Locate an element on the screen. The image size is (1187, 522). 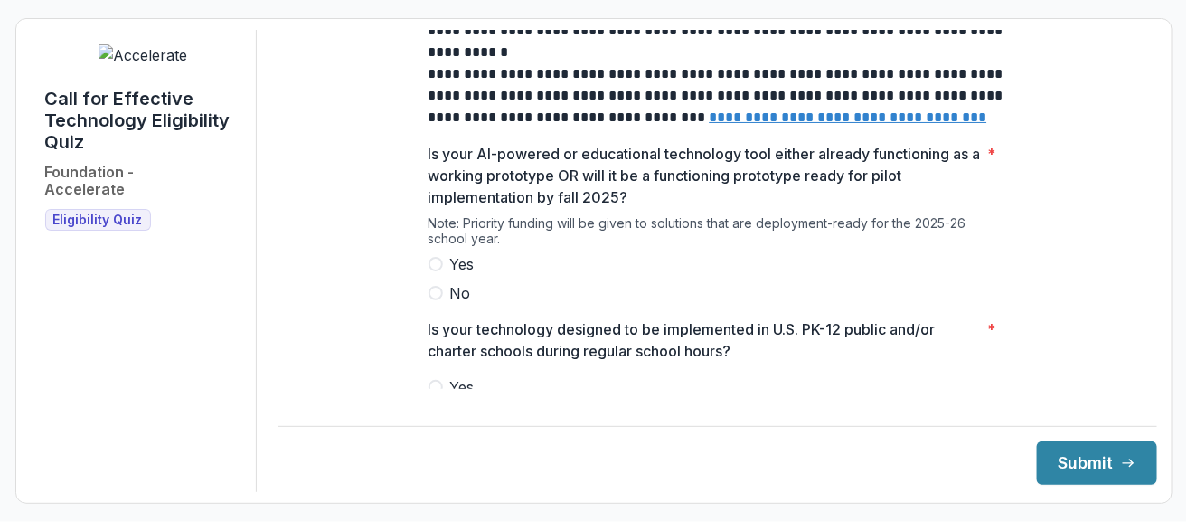
h1: Call for Effective Technology Eligibility Quiz is located at coordinates (143, 120).